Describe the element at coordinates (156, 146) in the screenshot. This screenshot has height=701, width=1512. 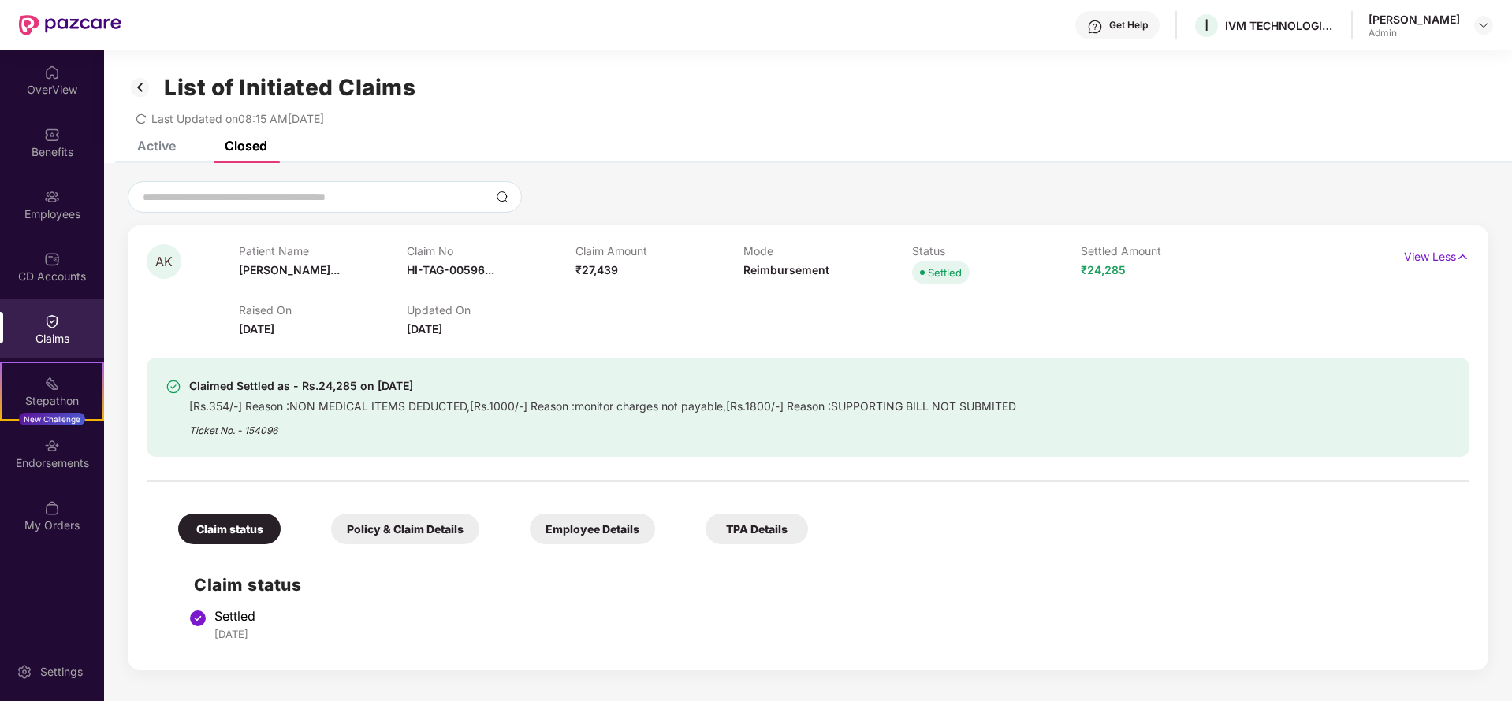
I see `div: Active` at that location.